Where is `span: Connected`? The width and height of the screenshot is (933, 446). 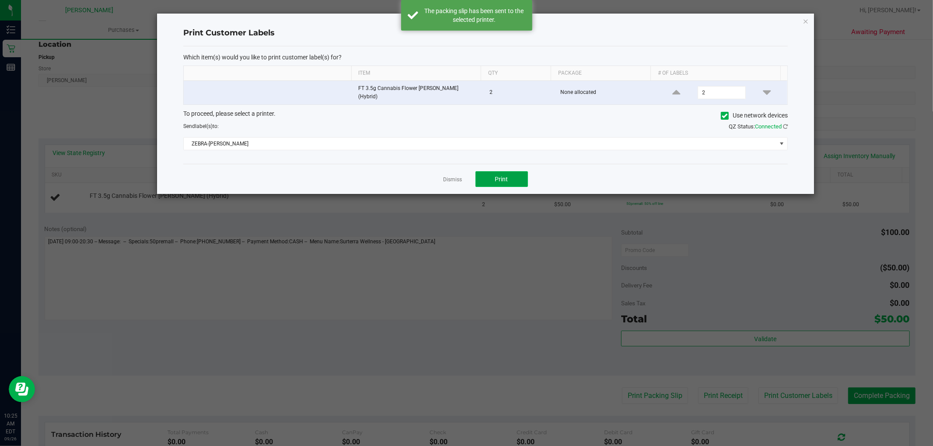
span: Connected is located at coordinates (768, 126).